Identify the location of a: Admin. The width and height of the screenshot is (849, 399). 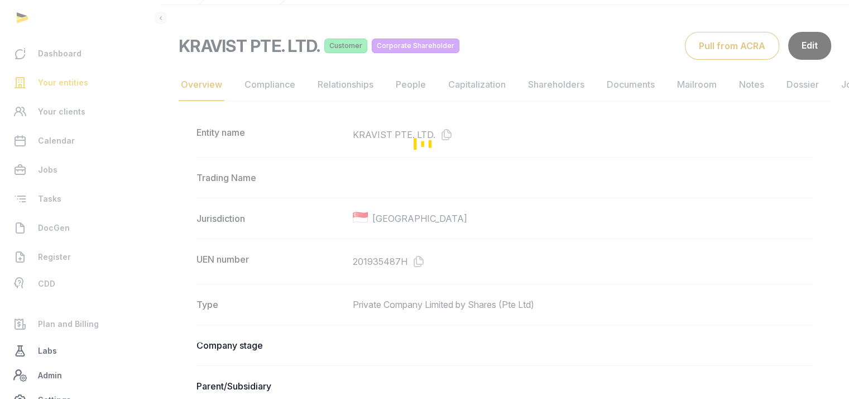
(80, 375).